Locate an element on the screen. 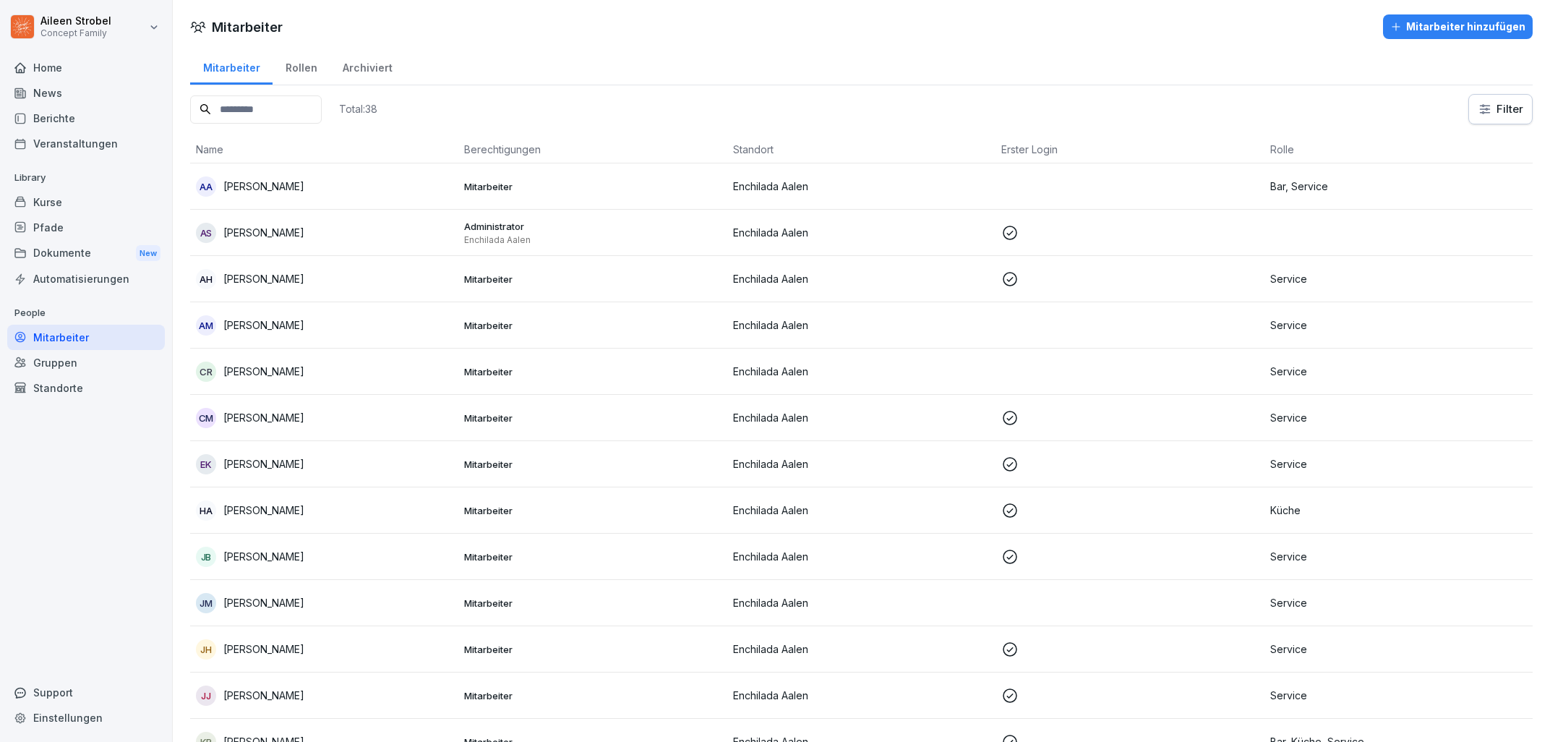  div: EK is located at coordinates (206, 464).